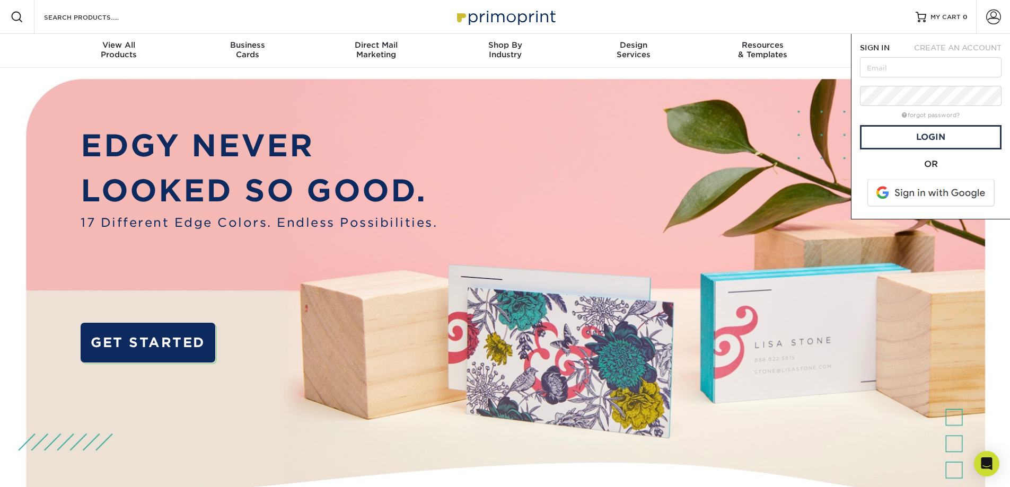 The width and height of the screenshot is (1010, 487). I want to click on input: SEARCH PRODUCTS....., so click(94, 17).